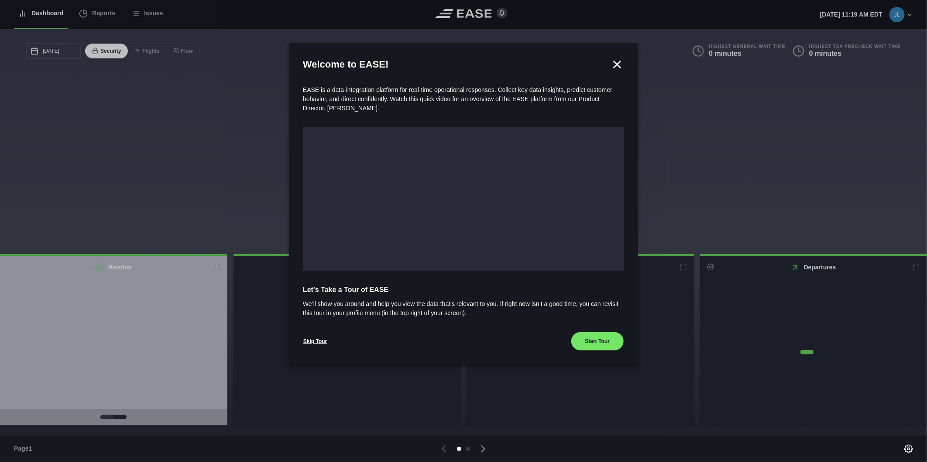  What do you see at coordinates (315, 342) in the screenshot?
I see `button: Skip Tour` at bounding box center [315, 342].